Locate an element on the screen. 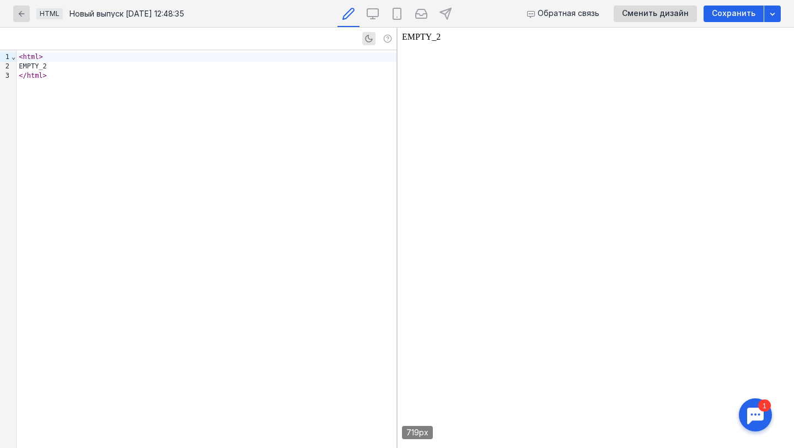  span: Сменить дизайн is located at coordinates (655, 13).